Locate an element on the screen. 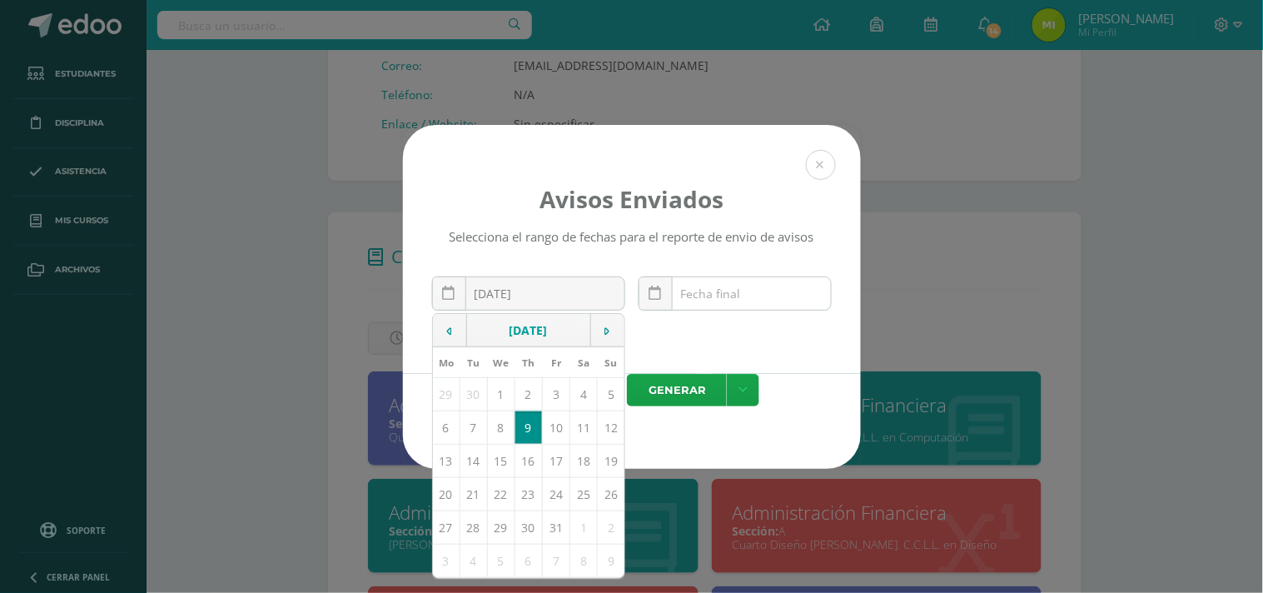 The height and width of the screenshot is (593, 1263). td: 28 is located at coordinates (473, 527).